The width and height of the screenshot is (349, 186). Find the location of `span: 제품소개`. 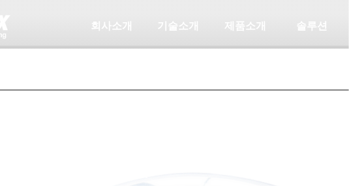

span: 제품소개 is located at coordinates (245, 26).